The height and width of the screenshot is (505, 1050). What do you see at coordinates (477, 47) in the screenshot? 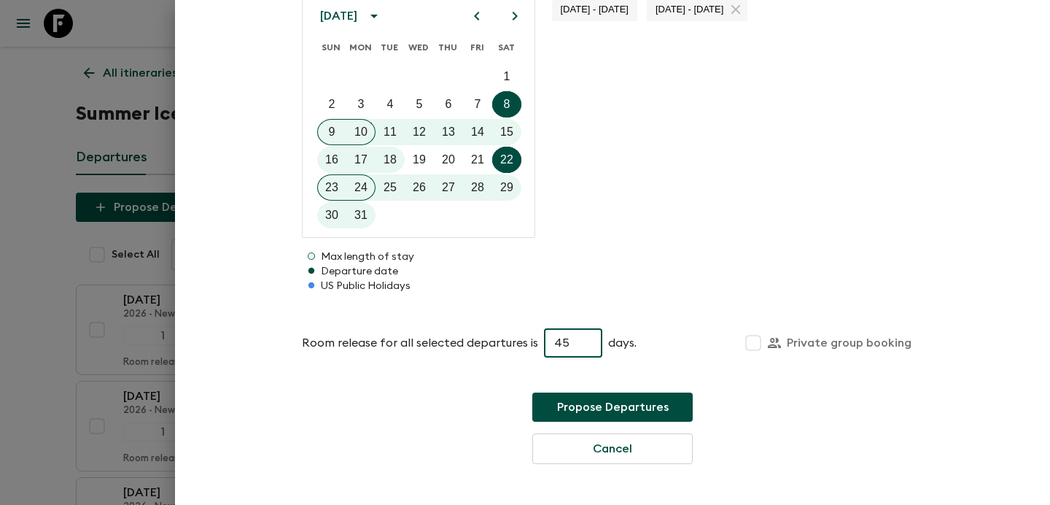
I see `span: Friday` at bounding box center [477, 47].